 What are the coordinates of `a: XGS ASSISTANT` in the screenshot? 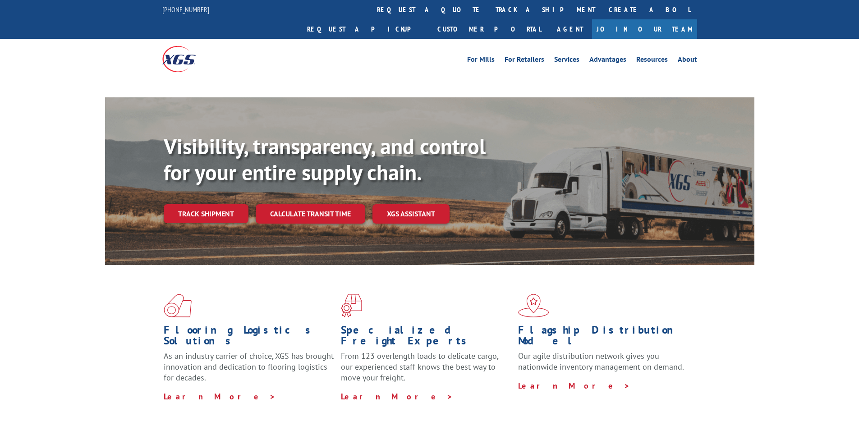 It's located at (411, 214).